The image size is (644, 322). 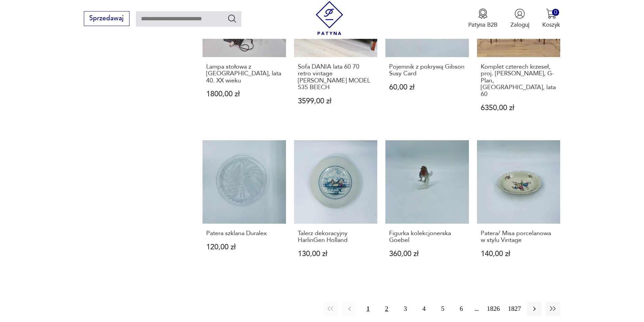 I want to click on button: 3, so click(x=405, y=309).